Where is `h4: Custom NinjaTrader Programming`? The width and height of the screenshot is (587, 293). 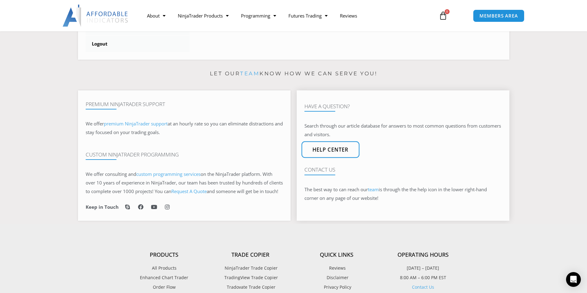
h4: Custom NinjaTrader Programming is located at coordinates (184, 155).